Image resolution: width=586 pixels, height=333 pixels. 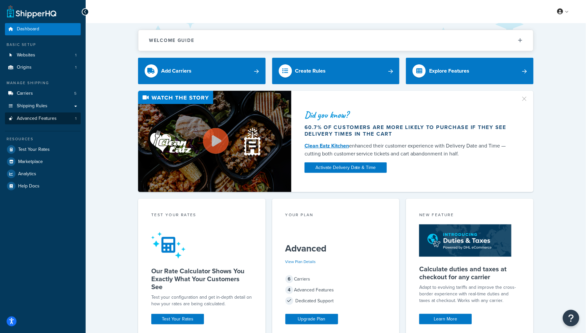 What do you see at coordinates (43, 139) in the screenshot?
I see `div: Resources` at bounding box center [43, 139].